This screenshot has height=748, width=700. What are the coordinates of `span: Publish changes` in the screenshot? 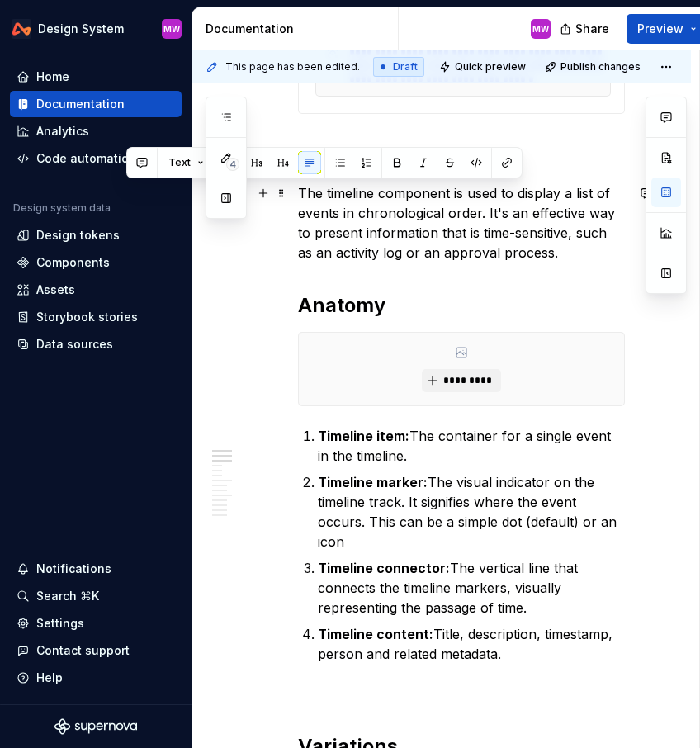 It's located at (600, 67).